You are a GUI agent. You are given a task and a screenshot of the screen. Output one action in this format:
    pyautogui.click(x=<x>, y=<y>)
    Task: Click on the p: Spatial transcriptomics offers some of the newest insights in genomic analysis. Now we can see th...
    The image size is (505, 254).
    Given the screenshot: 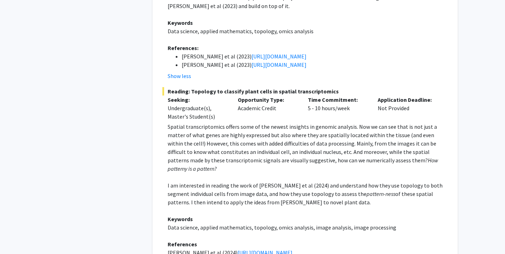 What is the action you would take?
    pyautogui.click(x=307, y=148)
    